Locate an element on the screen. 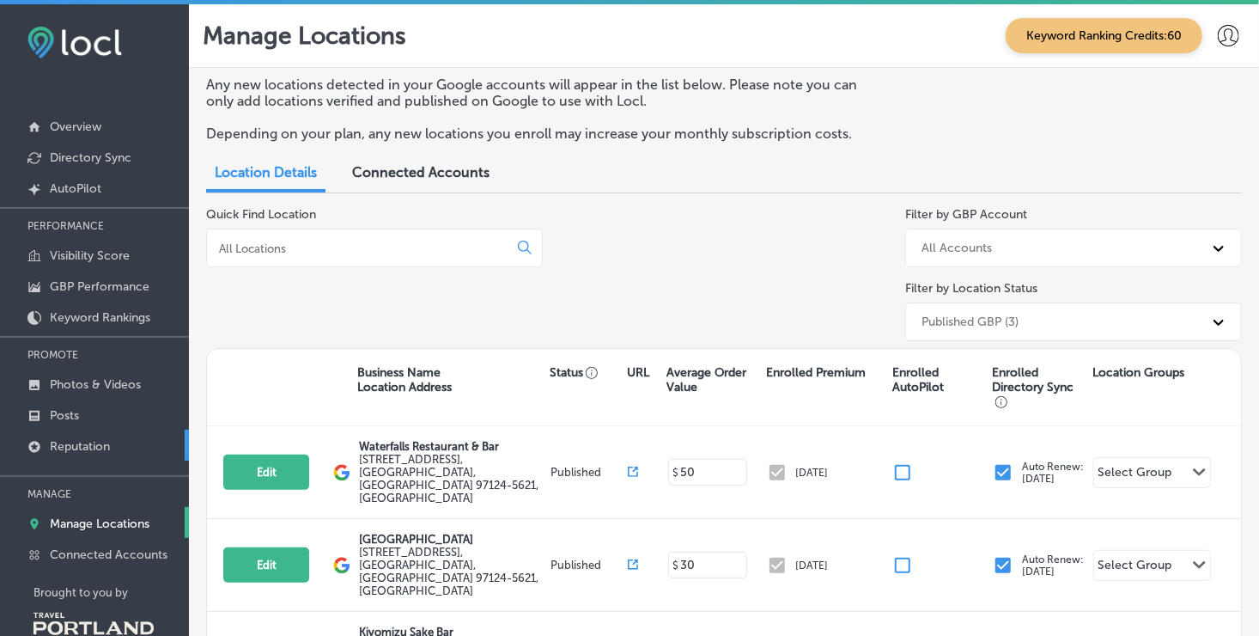 This screenshot has width=1259, height=636. p: Enrolled AutoPilot is located at coordinates (938, 380).